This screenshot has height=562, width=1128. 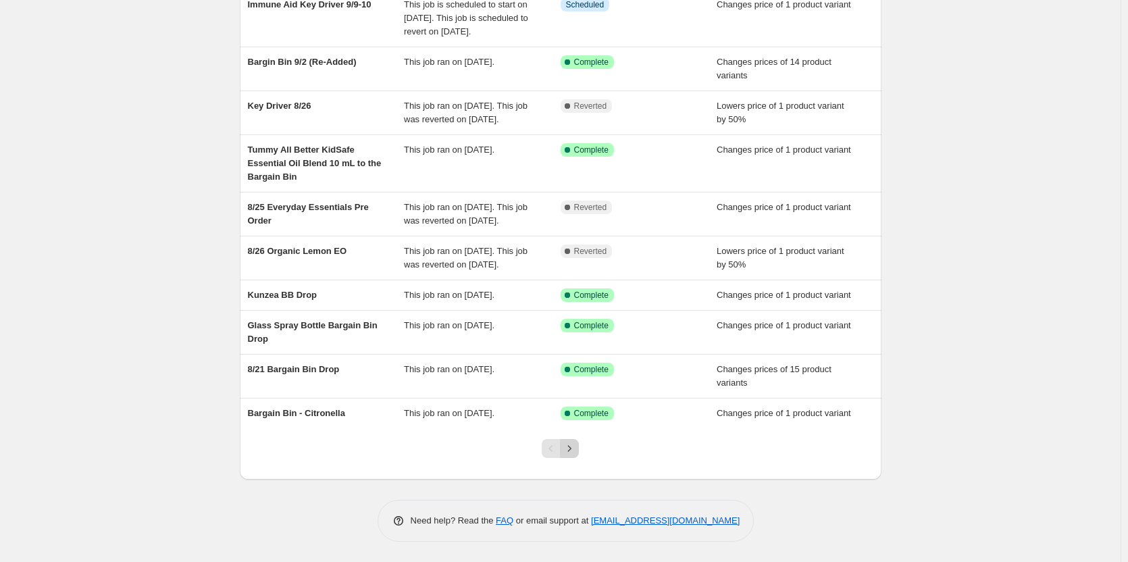 What do you see at coordinates (552, 520) in the screenshot?
I see `span: or email support at` at bounding box center [552, 520].